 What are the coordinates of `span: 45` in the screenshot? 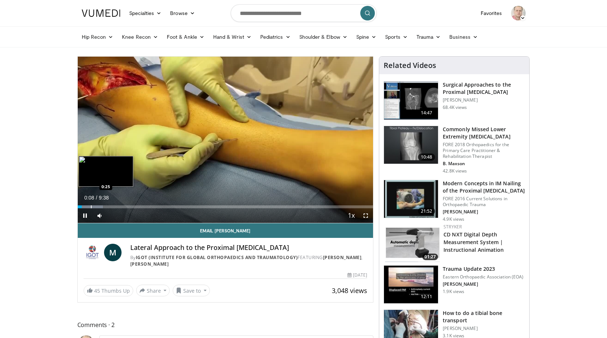 It's located at (97, 290).